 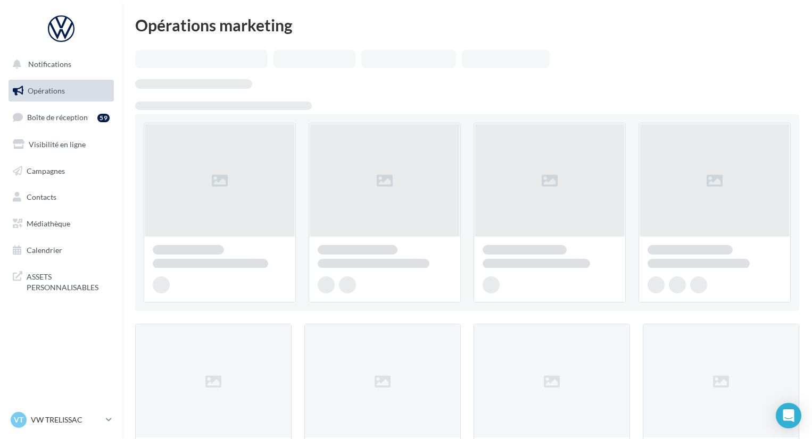 I want to click on a: Opérations, so click(x=61, y=91).